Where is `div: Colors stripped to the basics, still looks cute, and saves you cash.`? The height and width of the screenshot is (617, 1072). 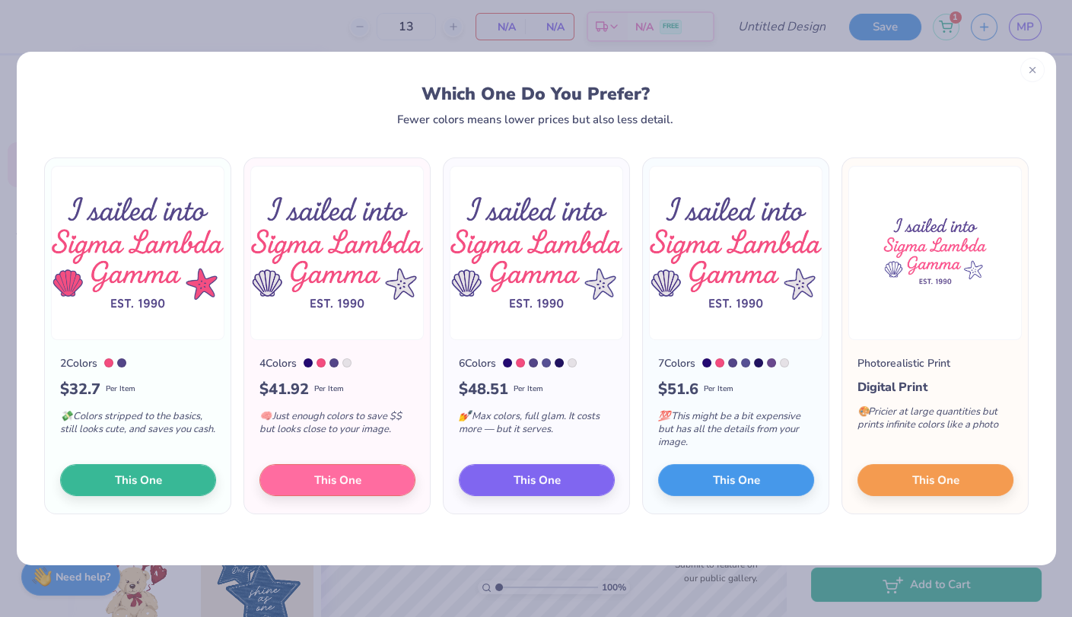 div: Colors stripped to the basics, still looks cute, and saves you cash. is located at coordinates (138, 426).